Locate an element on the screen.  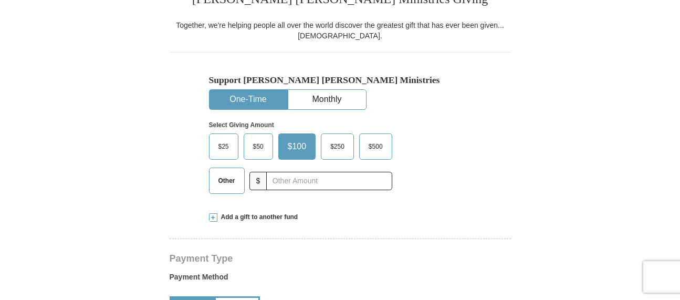
div: Together, we're helping people all over the world discover the greatest gift that has ever been g... is located at coordinates (340, 30).